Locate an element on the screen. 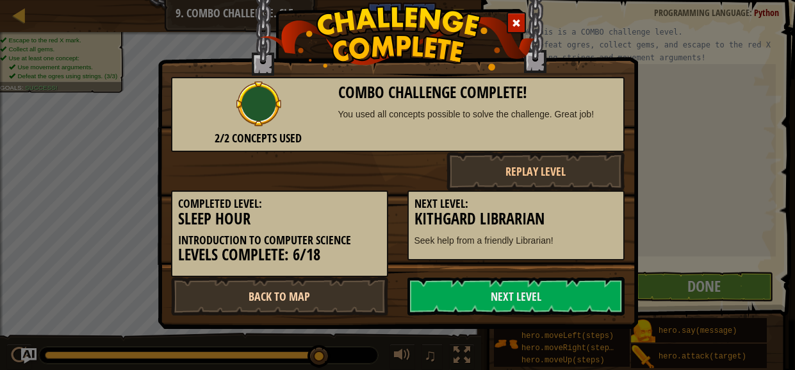 Image resolution: width=795 pixels, height=370 pixels. img: combo_complete.png is located at coordinates (259, 104).